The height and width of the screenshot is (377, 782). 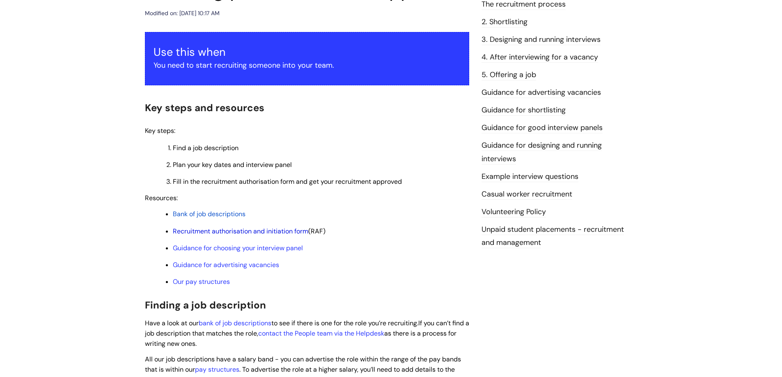 What do you see at coordinates (307, 52) in the screenshot?
I see `h3: Use this when` at bounding box center [307, 52].